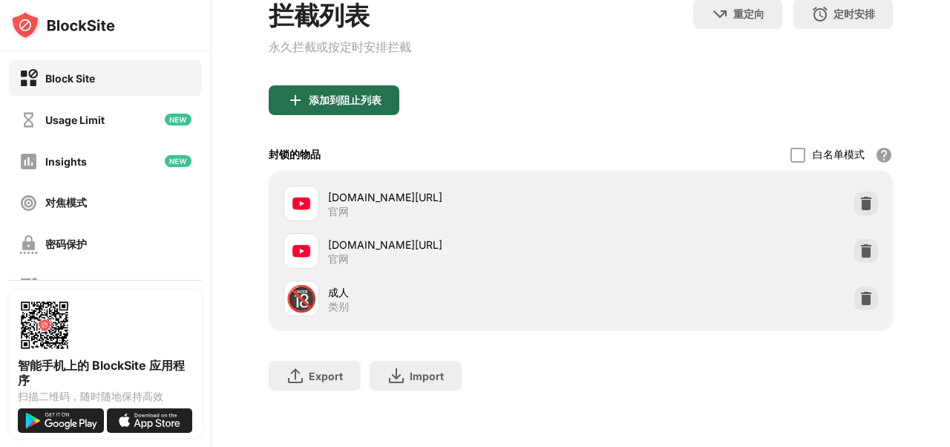 The height and width of the screenshot is (447, 950). Describe the element at coordinates (28, 286) in the screenshot. I see `img: customize-block-page-off.svg` at that location.